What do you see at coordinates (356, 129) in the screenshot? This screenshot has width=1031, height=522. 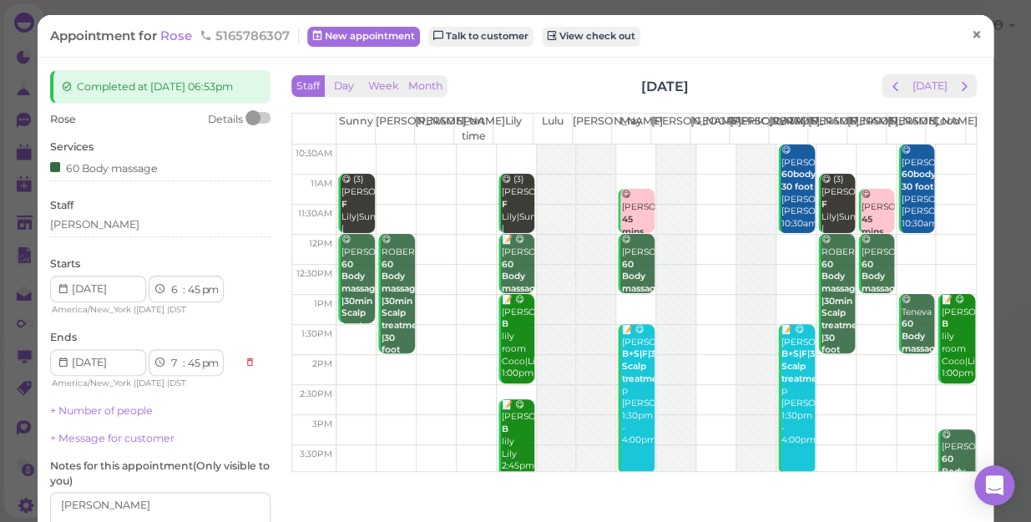 I see `th: Sunny` at bounding box center [356, 129].